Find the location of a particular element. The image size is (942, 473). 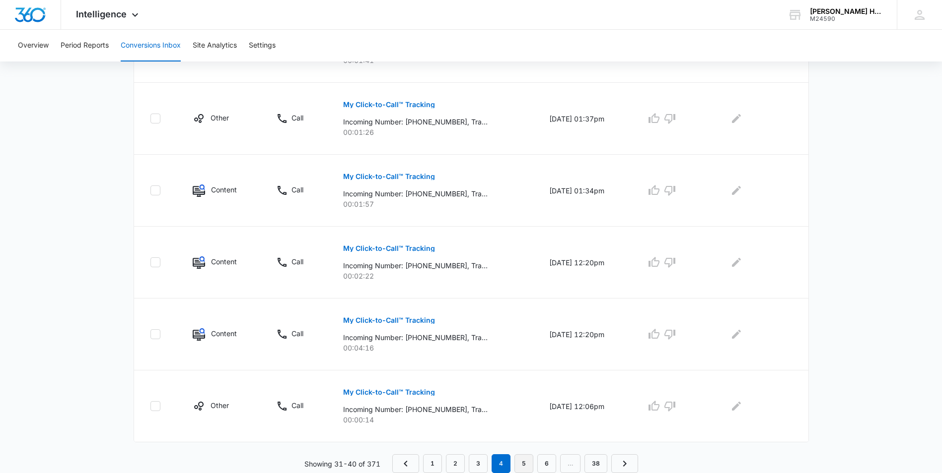

p: Showing 31-40 of 371 is located at coordinates (342, 464).